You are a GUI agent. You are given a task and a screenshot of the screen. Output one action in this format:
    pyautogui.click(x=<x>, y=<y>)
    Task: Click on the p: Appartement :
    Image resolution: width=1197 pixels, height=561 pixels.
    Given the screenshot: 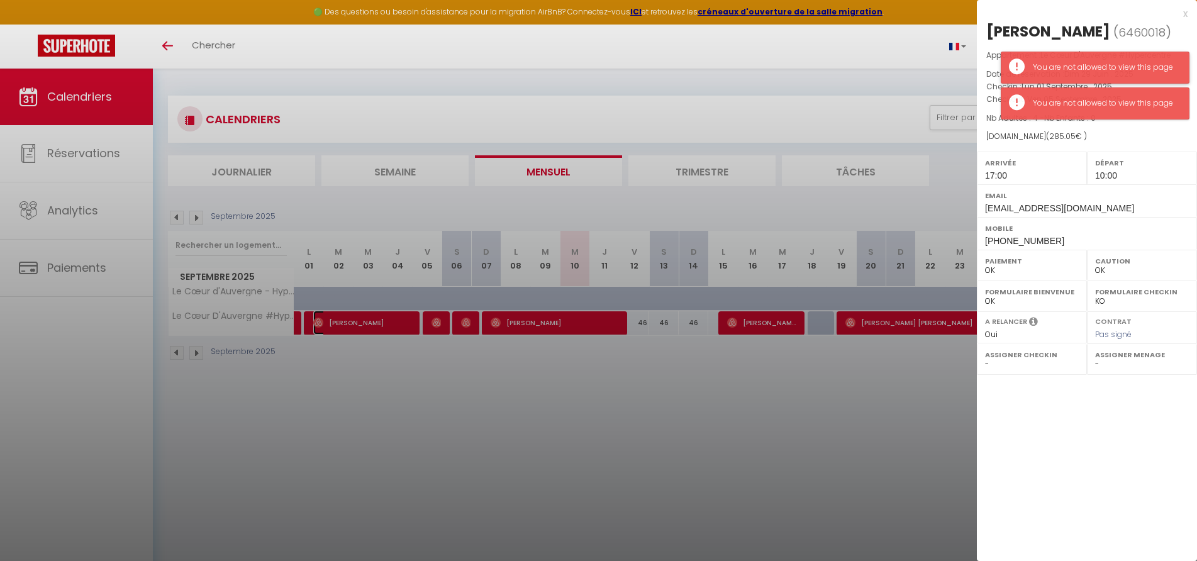 What is the action you would take?
    pyautogui.click(x=1087, y=55)
    